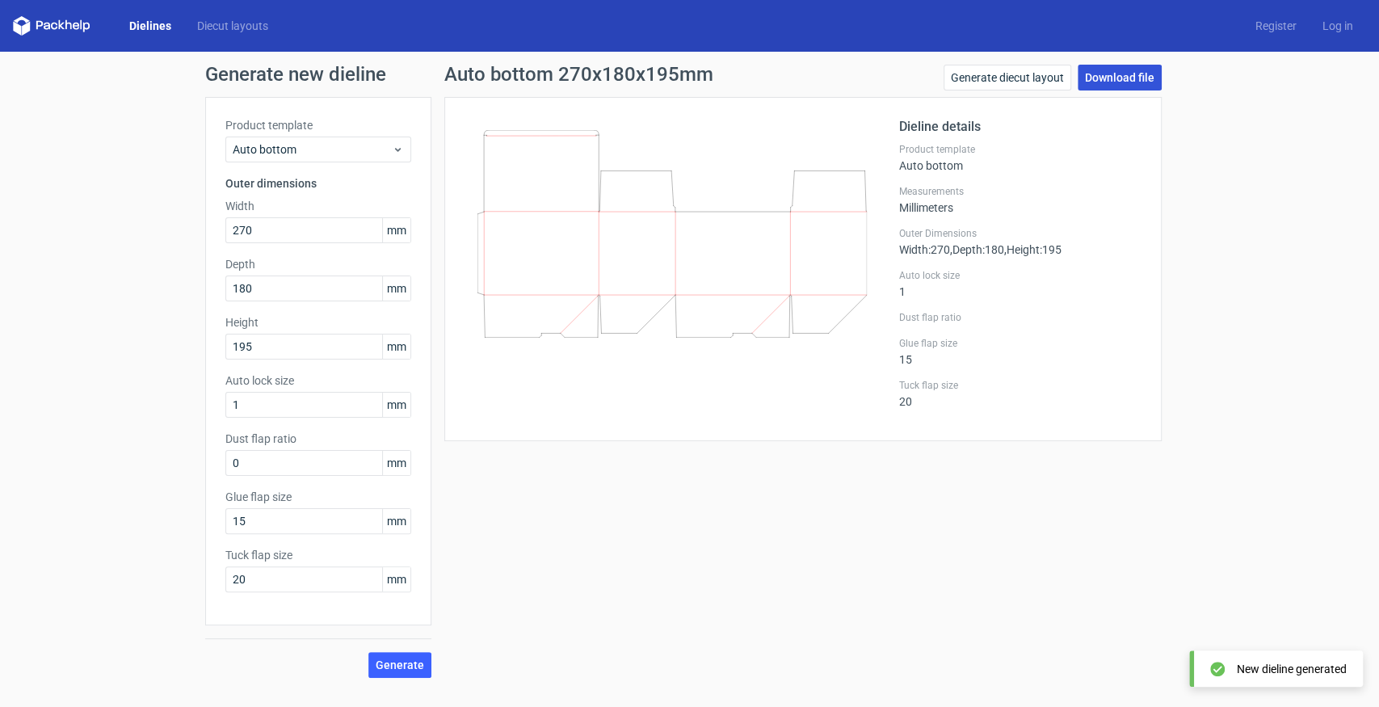 The image size is (1379, 707). I want to click on label: Outer Dimensions, so click(1021, 234).